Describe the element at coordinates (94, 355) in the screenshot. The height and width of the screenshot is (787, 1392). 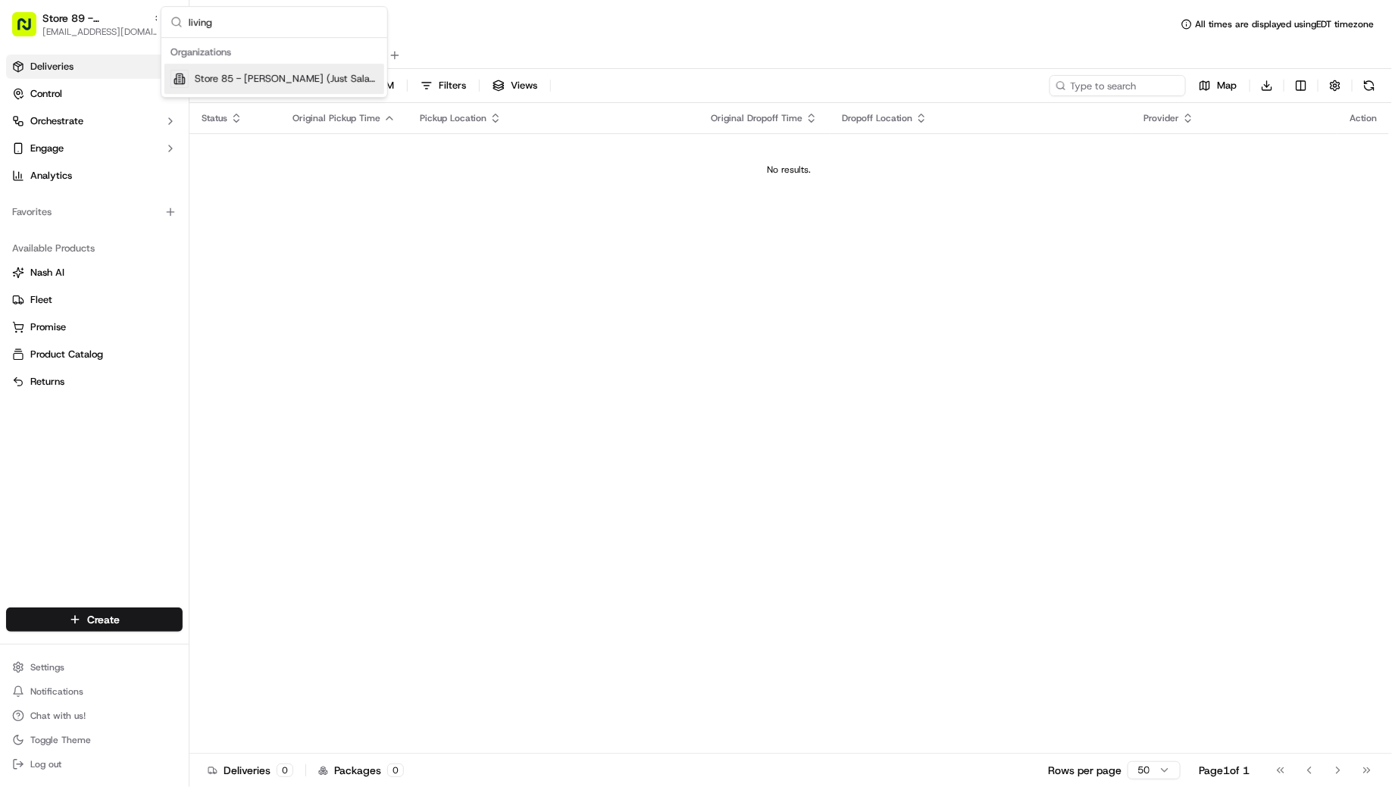
I see `a: Product Catalog` at that location.